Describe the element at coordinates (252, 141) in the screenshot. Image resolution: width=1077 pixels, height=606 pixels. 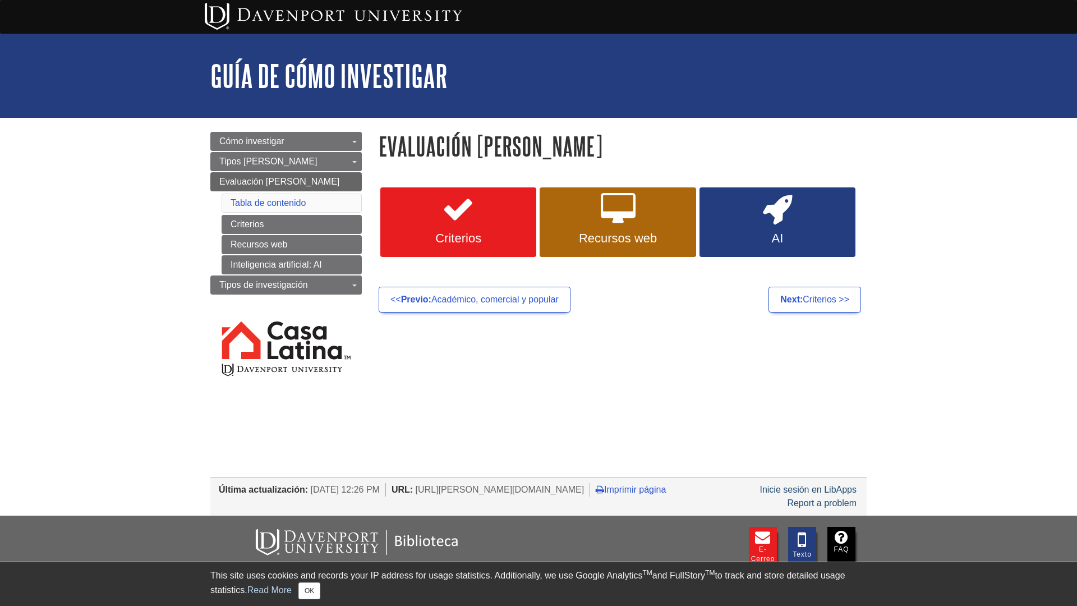
I see `span: Cómo investigar` at that location.